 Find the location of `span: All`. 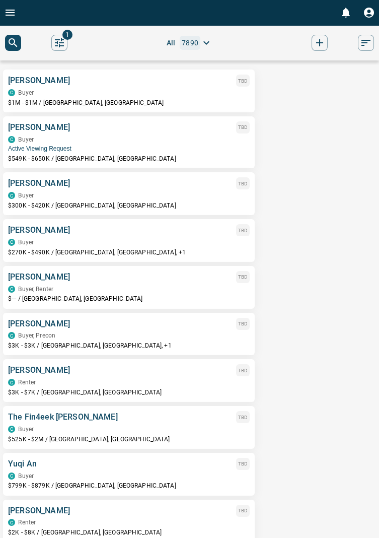

span: All is located at coordinates (171, 43).